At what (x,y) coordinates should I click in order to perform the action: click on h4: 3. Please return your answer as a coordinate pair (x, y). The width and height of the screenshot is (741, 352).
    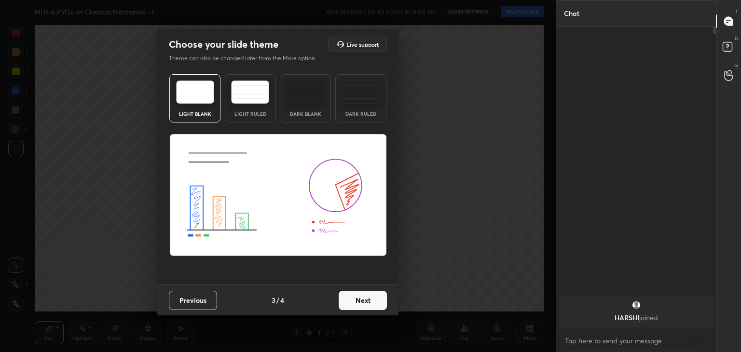
    Looking at the image, I should click on (274, 300).